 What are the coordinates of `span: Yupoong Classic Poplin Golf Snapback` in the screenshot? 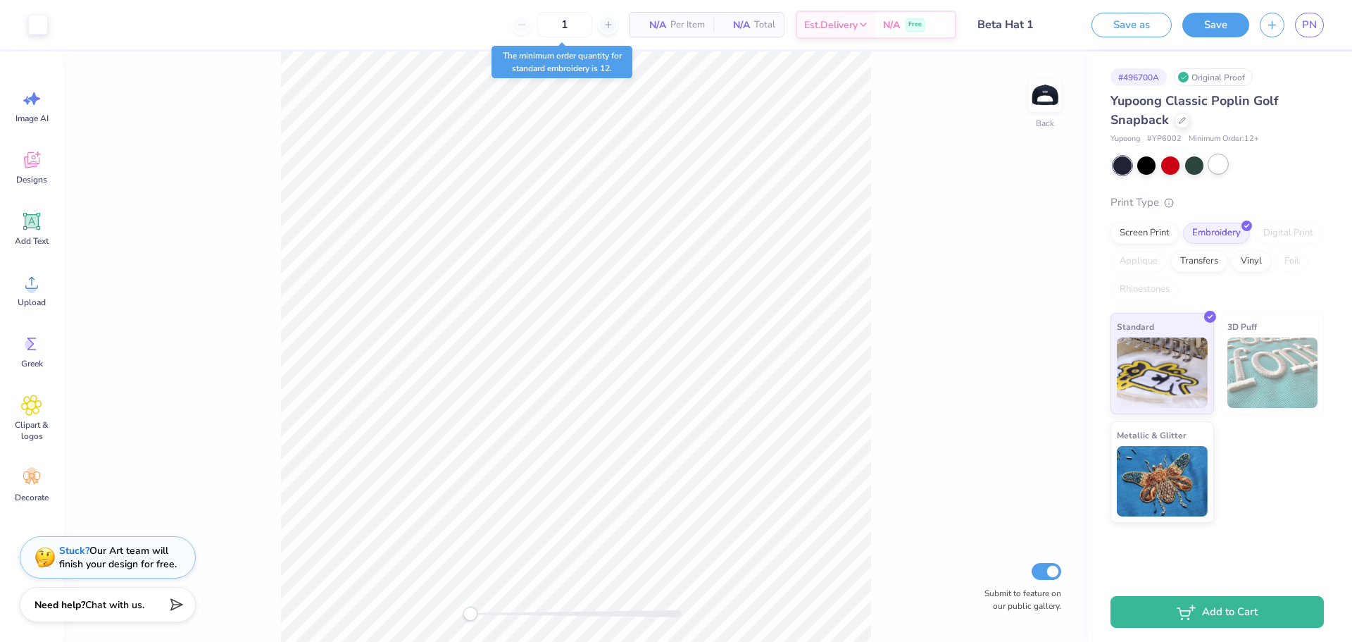 It's located at (1194, 110).